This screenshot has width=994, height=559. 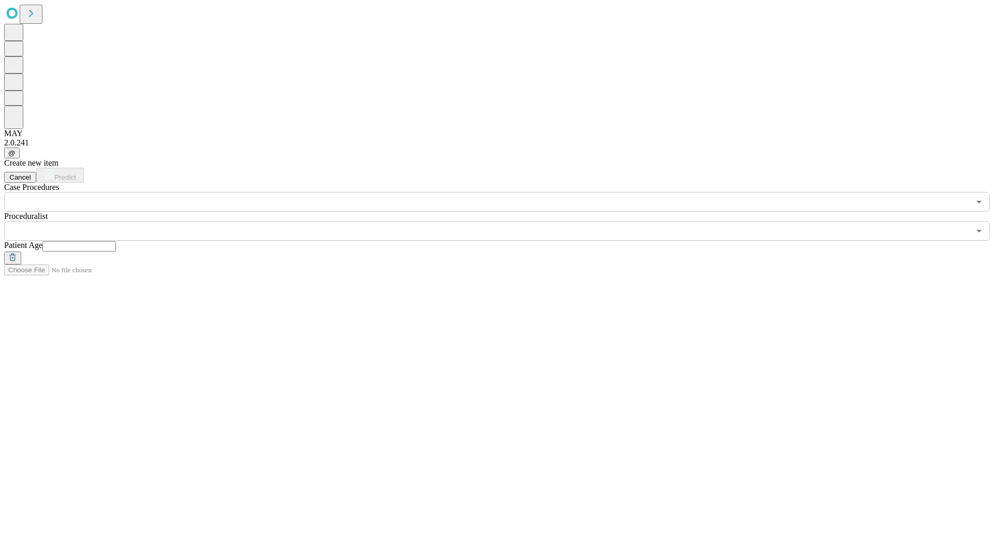 I want to click on span: Patient Age, so click(x=23, y=245).